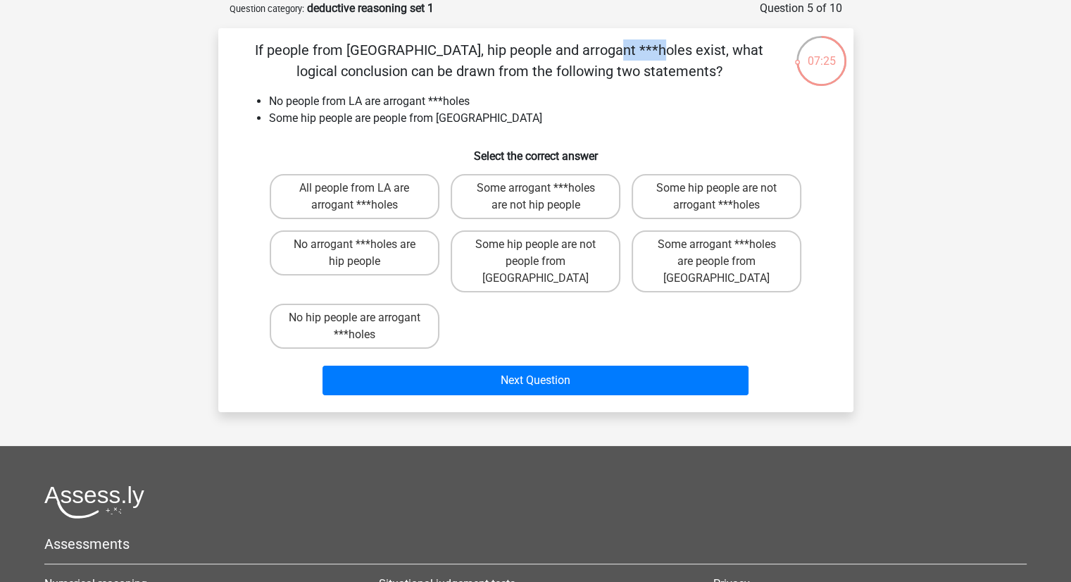  What do you see at coordinates (267, 8) in the screenshot?
I see `small: Question category:` at bounding box center [267, 8].